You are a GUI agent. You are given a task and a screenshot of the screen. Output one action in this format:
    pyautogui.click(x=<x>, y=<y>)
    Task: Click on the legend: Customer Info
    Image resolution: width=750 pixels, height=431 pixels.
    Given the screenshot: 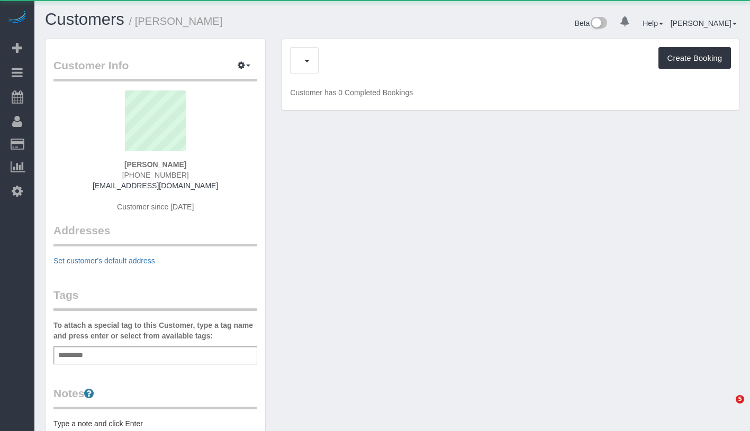 What is the action you would take?
    pyautogui.click(x=155, y=69)
    